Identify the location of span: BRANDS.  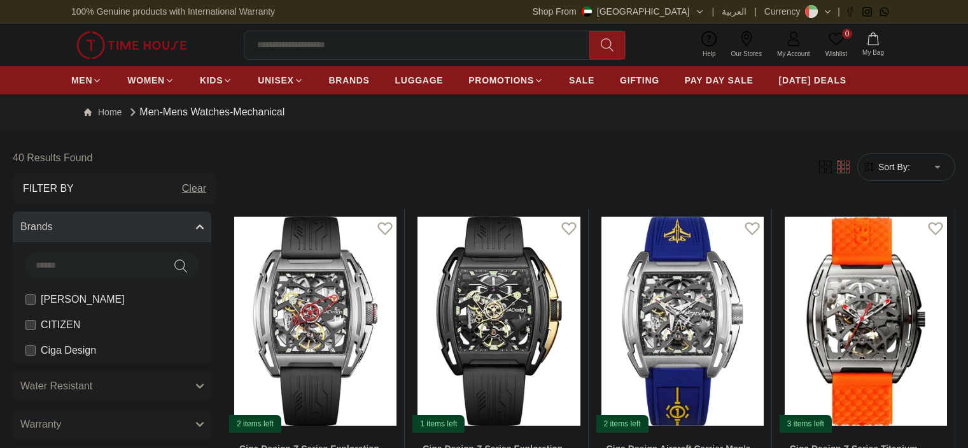
(349, 80).